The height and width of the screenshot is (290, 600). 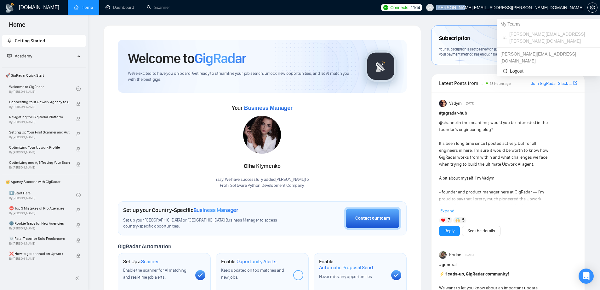 I want to click on div: Olha Klymenko, so click(x=262, y=166).